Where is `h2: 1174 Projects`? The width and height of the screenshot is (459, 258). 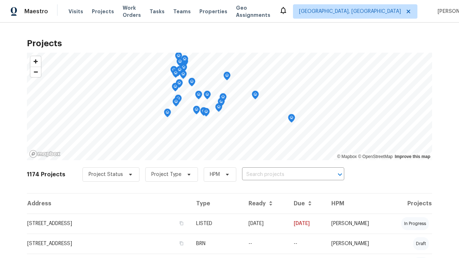 h2: 1174 Projects is located at coordinates (46, 175).